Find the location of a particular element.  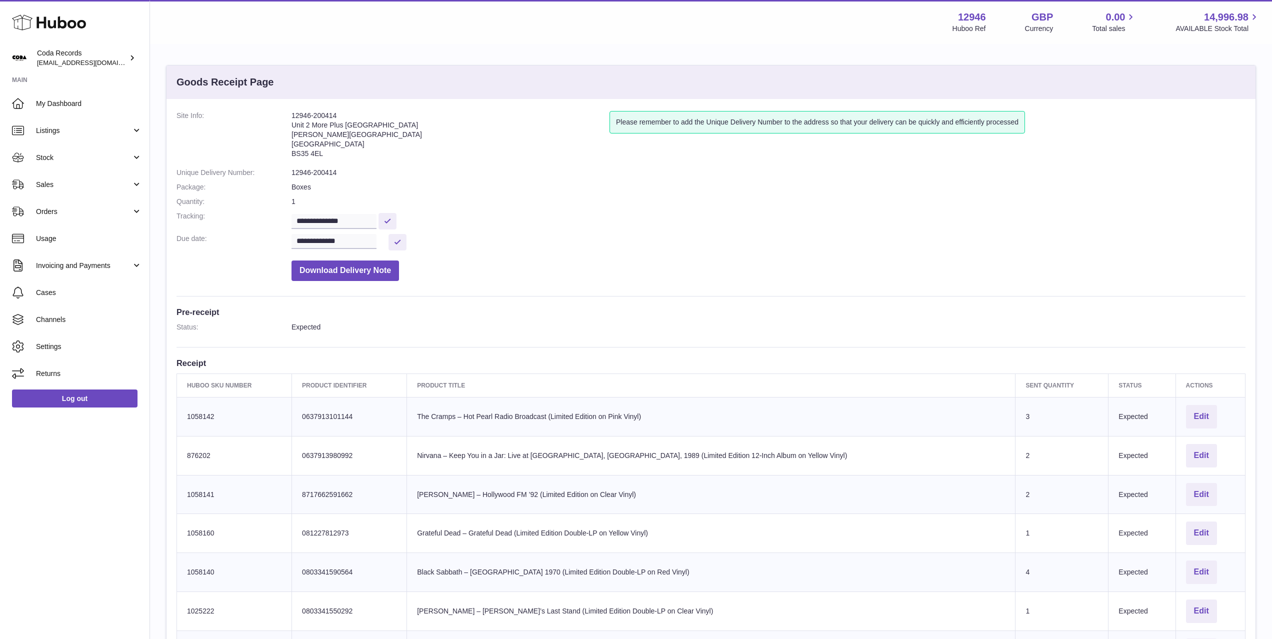

span: Cases is located at coordinates (89, 293).